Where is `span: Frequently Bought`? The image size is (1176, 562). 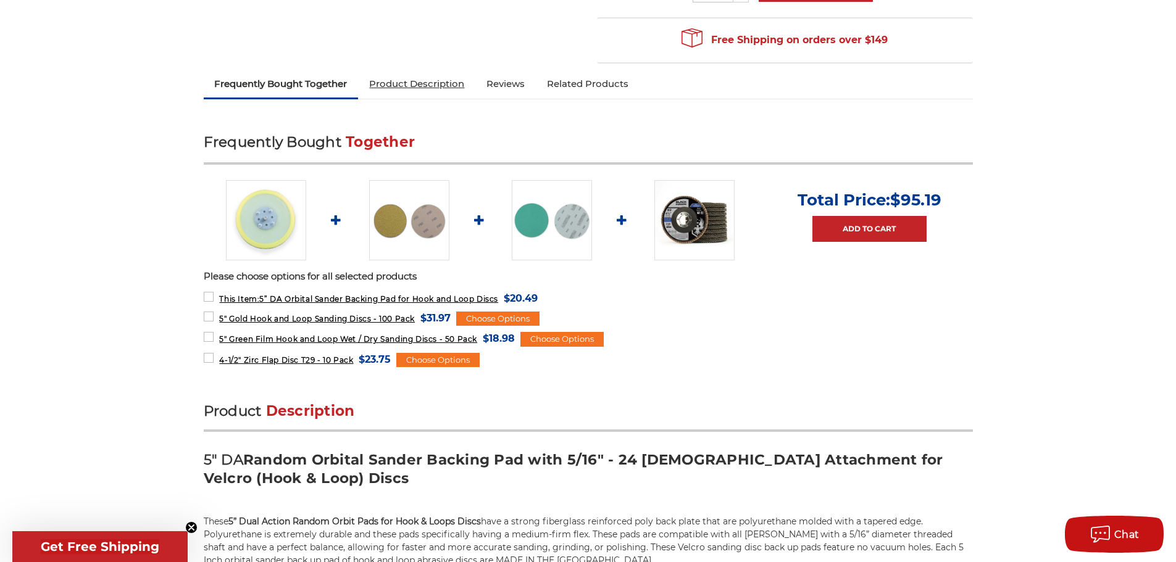 span: Frequently Bought is located at coordinates (272, 142).